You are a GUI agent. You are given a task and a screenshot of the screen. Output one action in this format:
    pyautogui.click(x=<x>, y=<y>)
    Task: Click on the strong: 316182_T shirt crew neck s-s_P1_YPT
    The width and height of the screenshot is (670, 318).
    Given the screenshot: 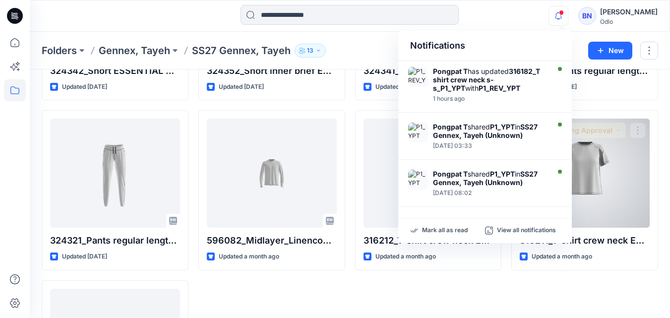 What is the action you would take?
    pyautogui.click(x=487, y=79)
    